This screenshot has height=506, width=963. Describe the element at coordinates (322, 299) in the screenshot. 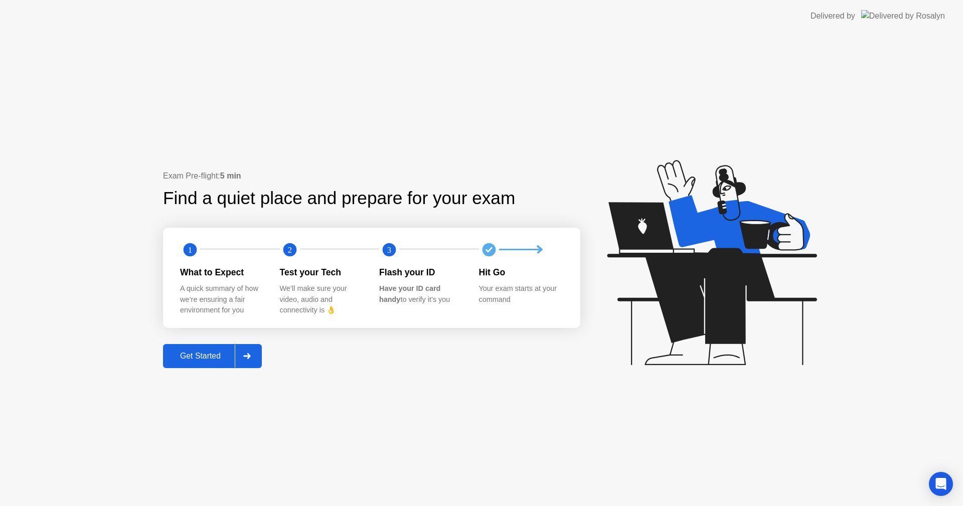

I see `div: We’ll make sure your video, audio and connectivity is 👌` at that location.